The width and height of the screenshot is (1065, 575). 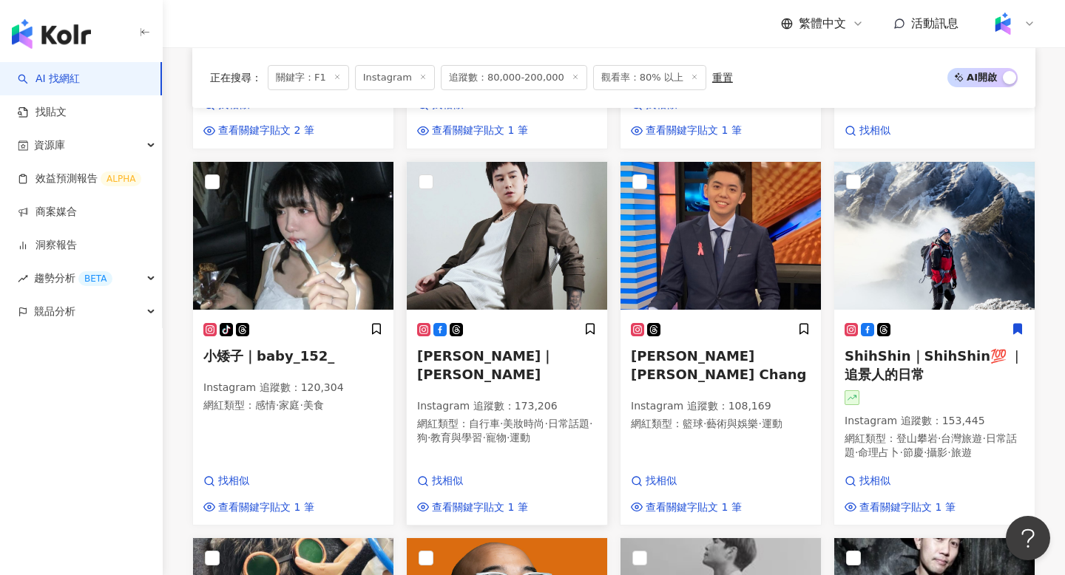 What do you see at coordinates (934, 343) in the screenshot?
I see `a: KOL AvatarShihShin｜ShihShin💯 ❘ 追景人的日常Instagram 追蹤數：153,445網紅類型：登山攀岩·台灣旅遊·日常話題·命理占卜·節慶·攝影·旅遊找相似查看關...` at bounding box center [934, 343].